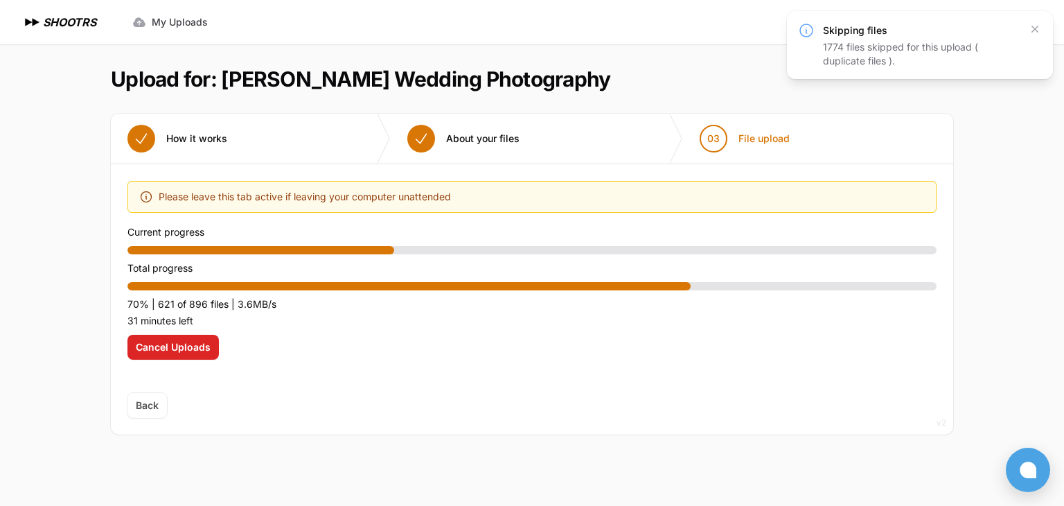 Image resolution: width=1064 pixels, height=506 pixels. Describe the element at coordinates (173, 347) in the screenshot. I see `button: Cancel Uploads` at that location.